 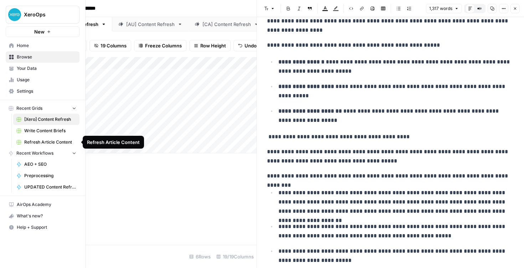 What do you see at coordinates (42, 153) in the screenshot?
I see `button: Recent Workflows` at bounding box center [42, 153].